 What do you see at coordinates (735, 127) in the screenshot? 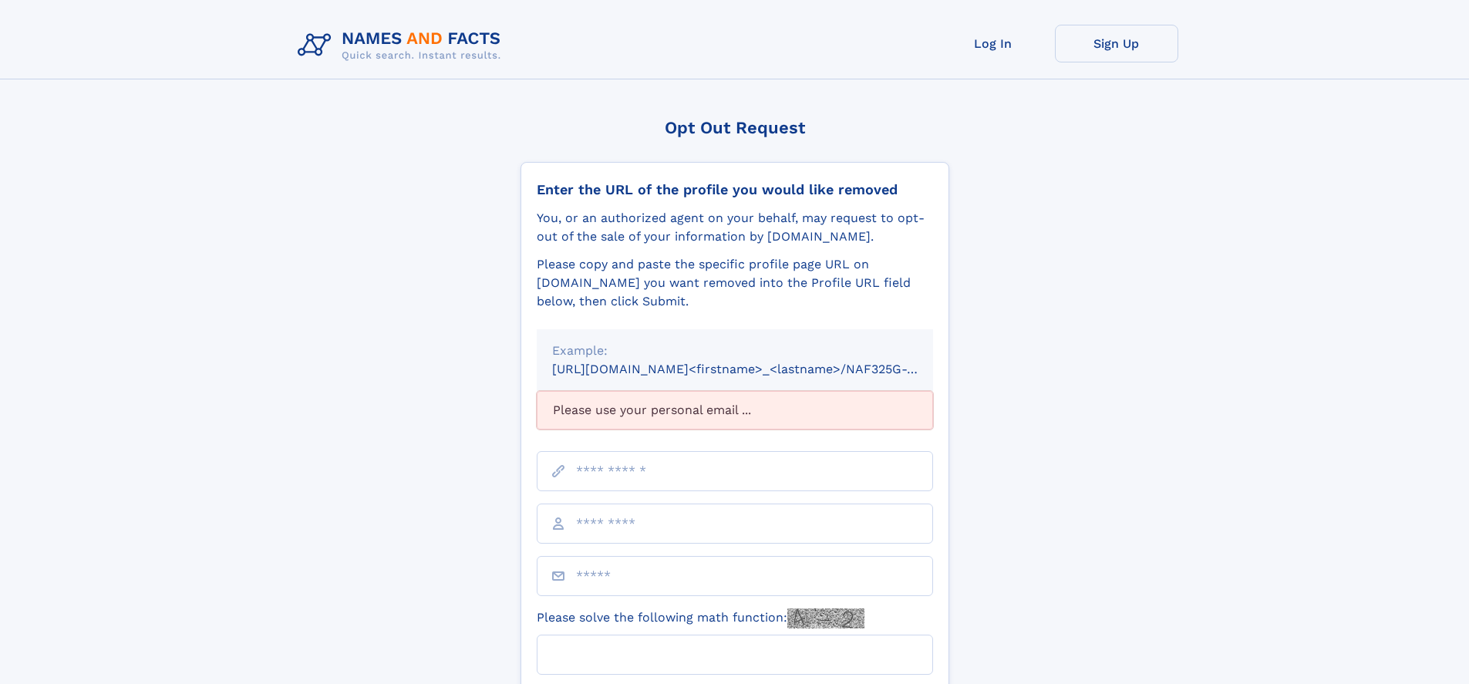
I see `div: Opt Out Request` at bounding box center [735, 127].